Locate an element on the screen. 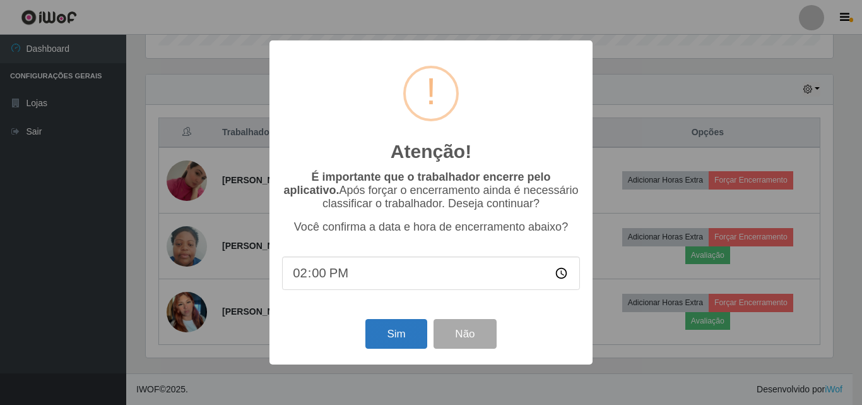  h2: Atenção! is located at coordinates (431, 152).